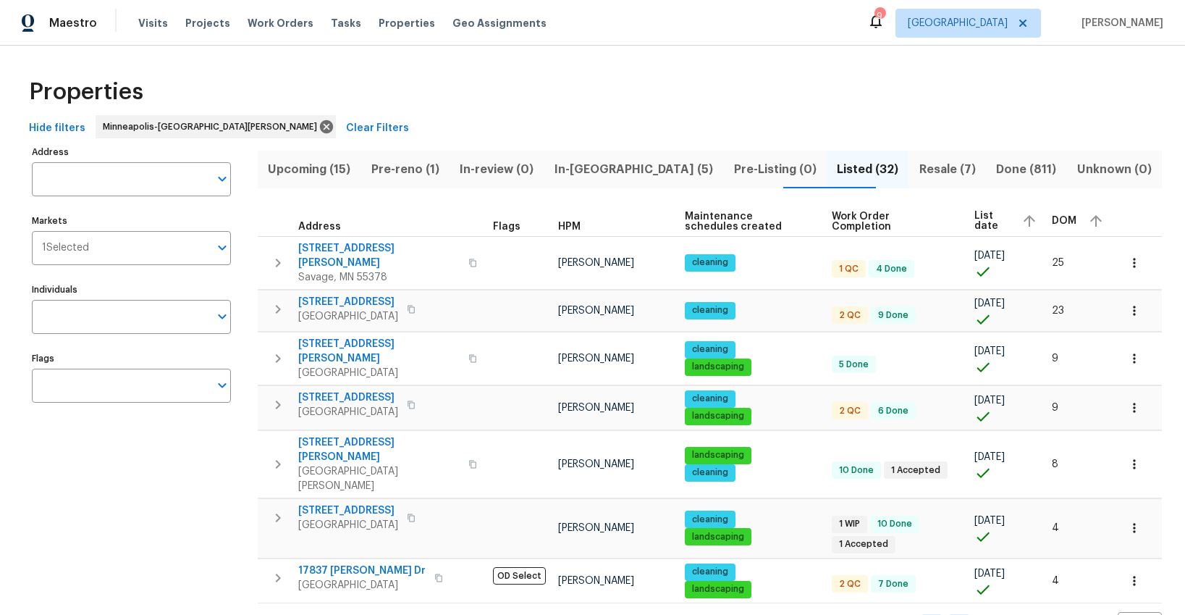 The image size is (1185, 615). I want to click on span: Address, so click(319, 227).